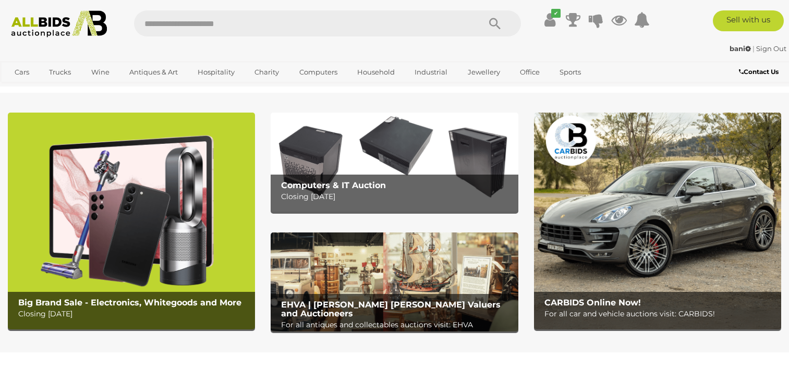 This screenshot has width=789, height=369. What do you see at coordinates (530, 72) in the screenshot?
I see `a: Office` at bounding box center [530, 72].